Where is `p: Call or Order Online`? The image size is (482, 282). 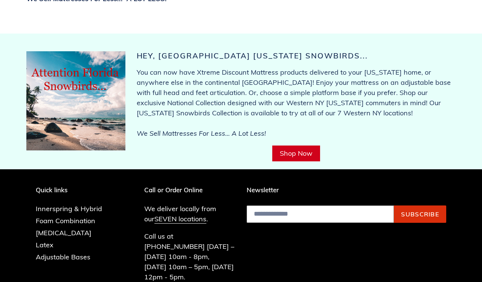 p: Call or Order Online is located at coordinates (190, 190).